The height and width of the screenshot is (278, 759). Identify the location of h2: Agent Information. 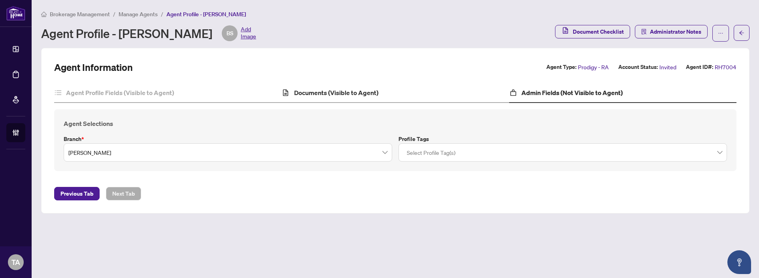
(93, 67).